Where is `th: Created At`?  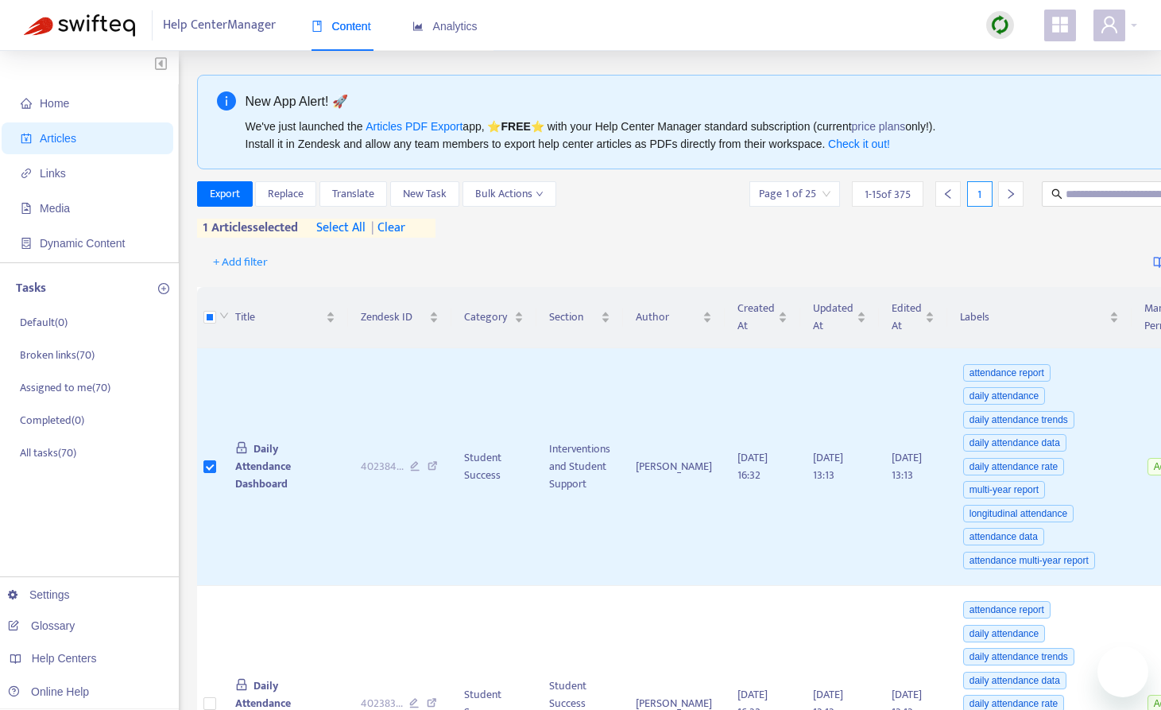 th: Created At is located at coordinates (762, 317).